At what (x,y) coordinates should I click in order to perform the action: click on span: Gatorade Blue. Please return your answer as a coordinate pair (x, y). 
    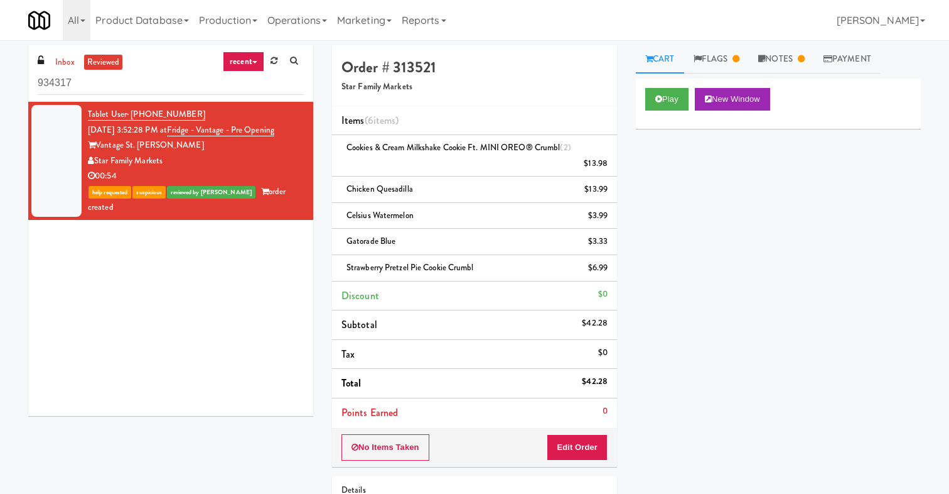
    Looking at the image, I should click on (371, 240).